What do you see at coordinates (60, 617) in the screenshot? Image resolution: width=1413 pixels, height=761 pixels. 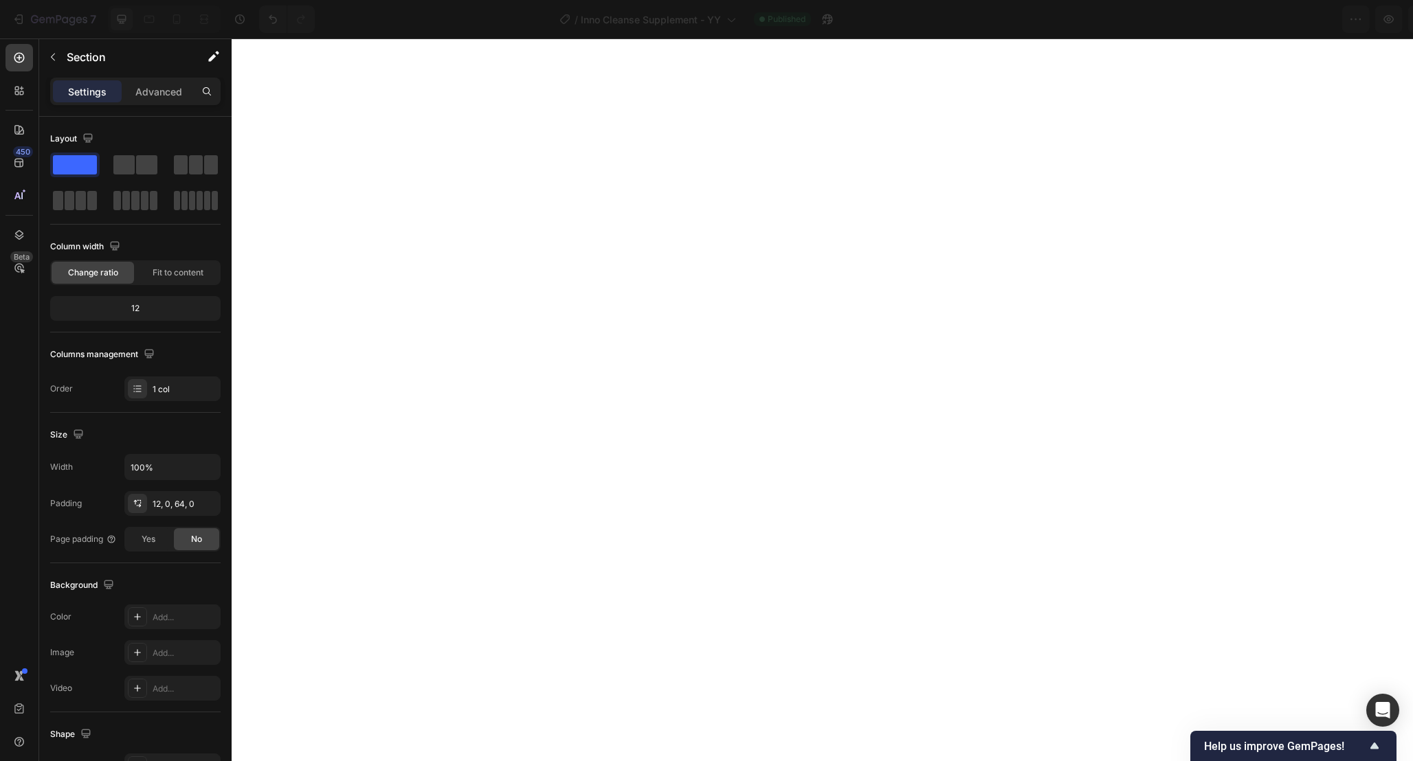 I see `div: Color` at bounding box center [60, 617].